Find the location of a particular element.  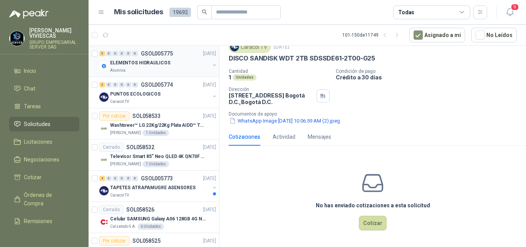

div: 6 Unidades is located at coordinates (151, 226).